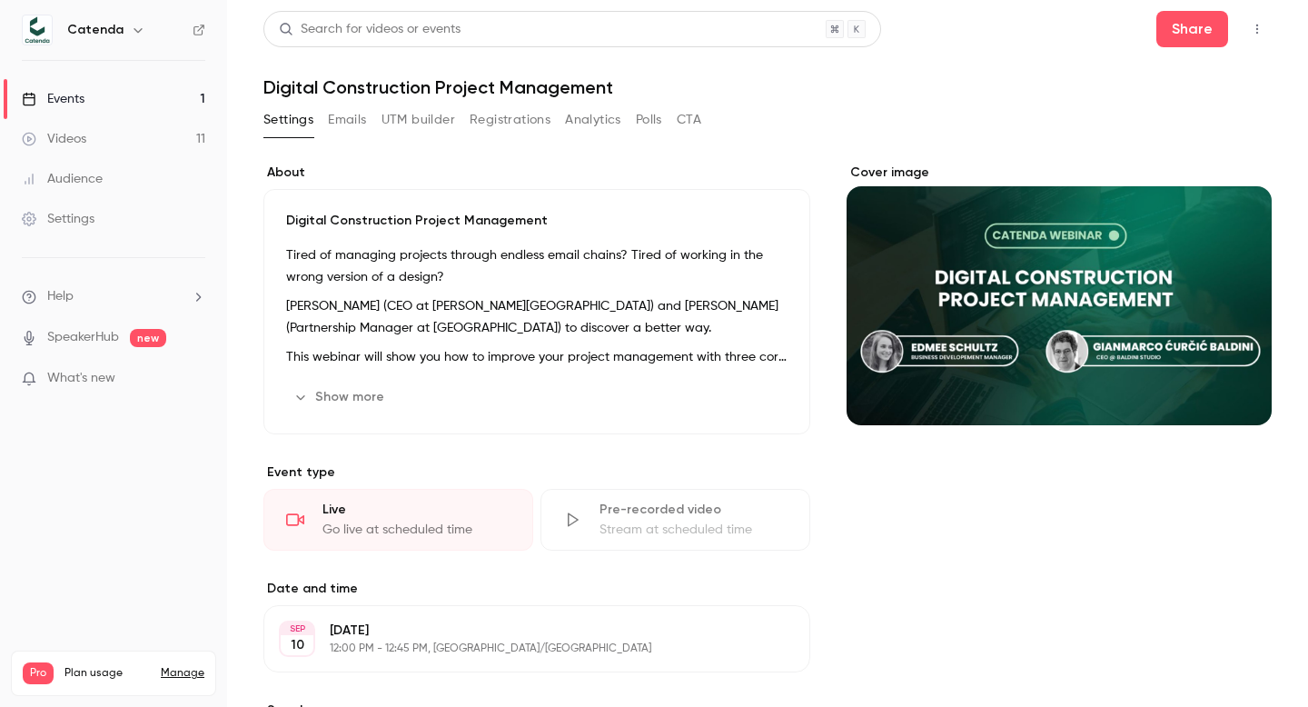 Image resolution: width=1308 pixels, height=707 pixels. I want to click on p: Digital Construction Project Management, so click(537, 221).